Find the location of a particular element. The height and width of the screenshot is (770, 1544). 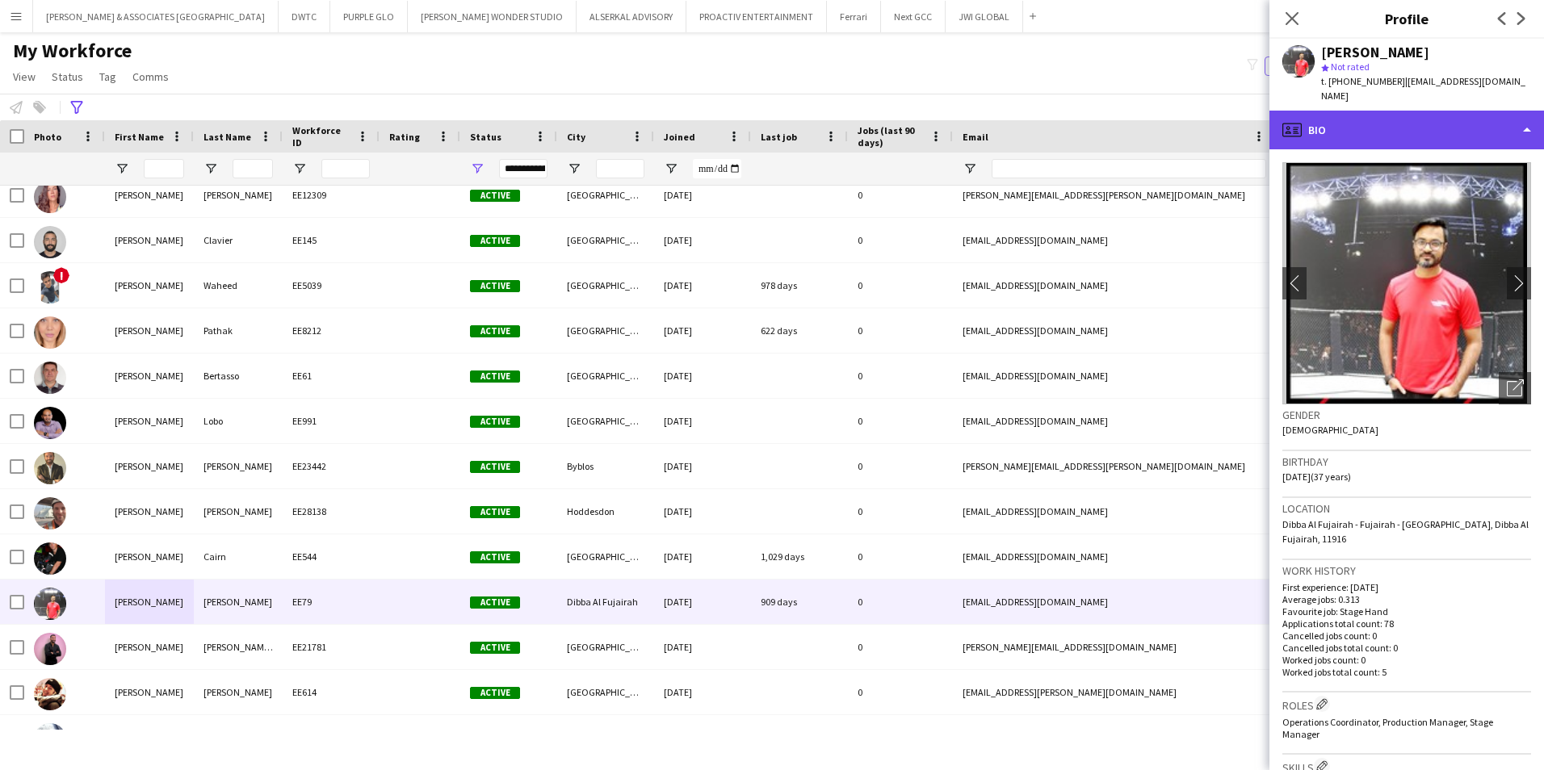

div: EE28138 is located at coordinates (331, 511).